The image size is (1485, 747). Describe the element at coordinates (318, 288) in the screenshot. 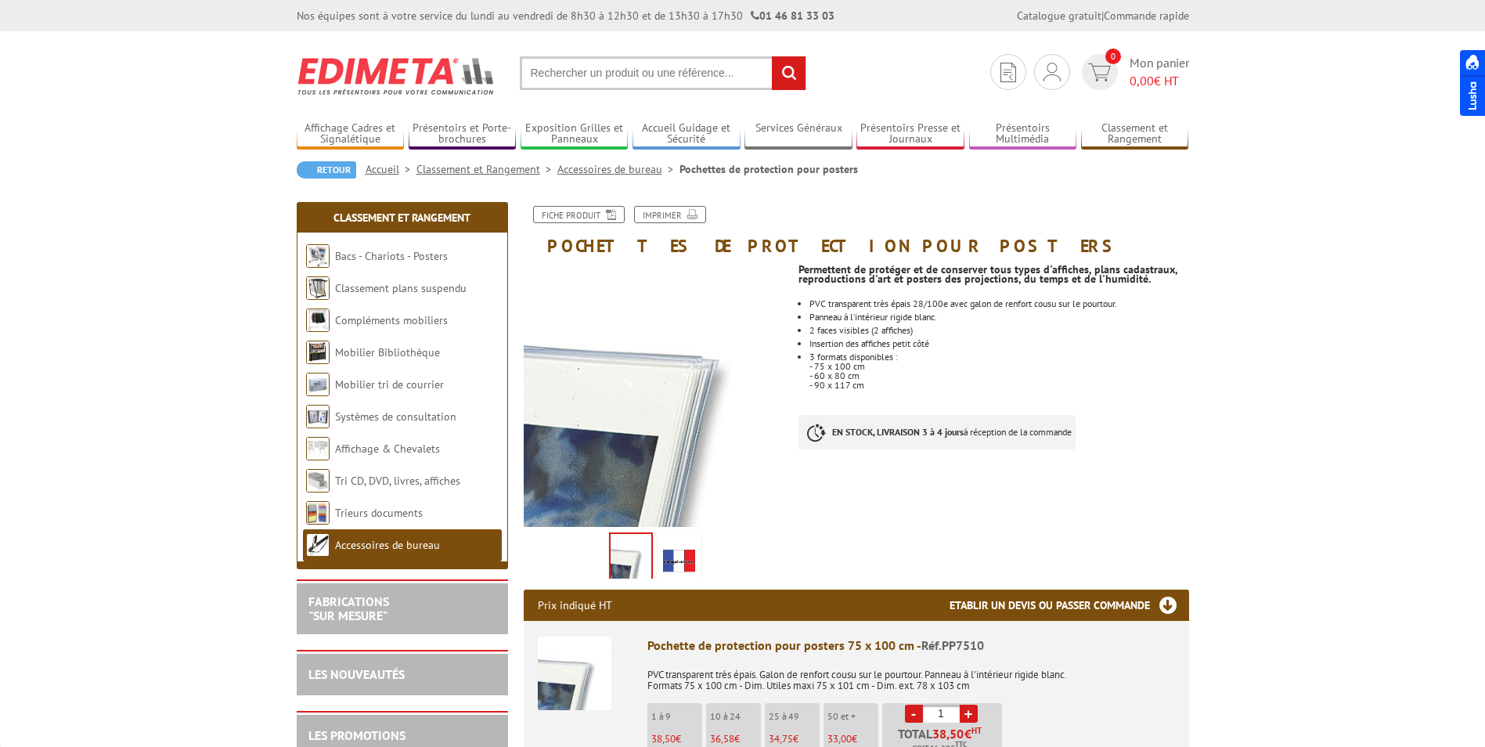

I see `img: Classement plans suspendu` at that location.